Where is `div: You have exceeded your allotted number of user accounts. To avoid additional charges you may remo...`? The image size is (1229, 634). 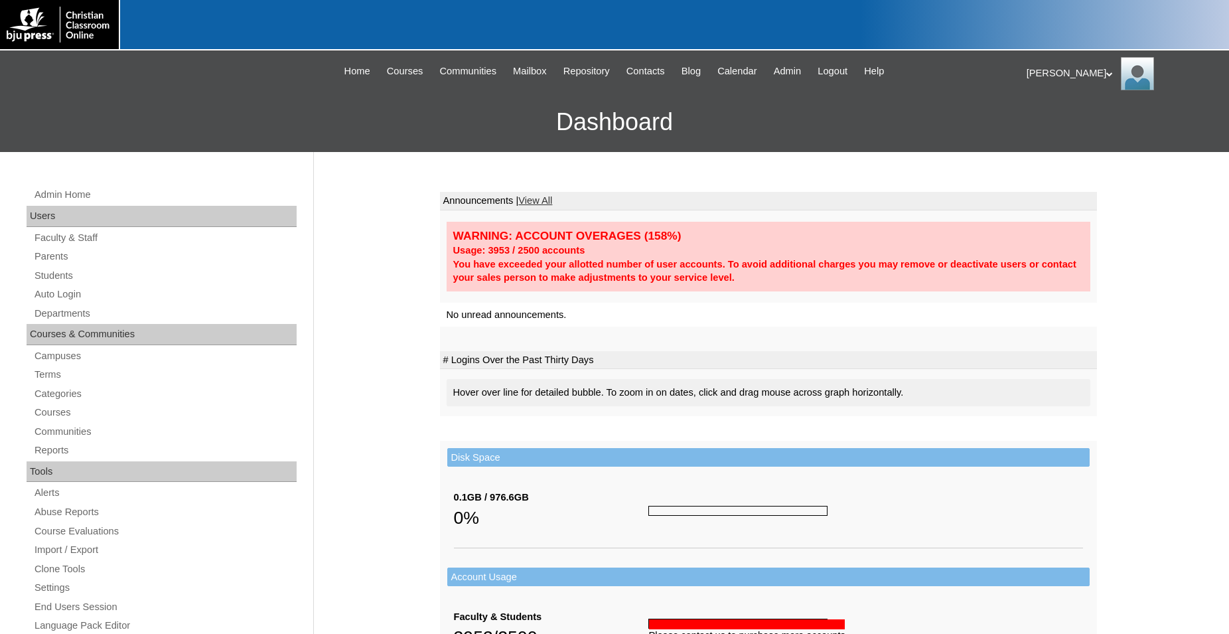 div: You have exceeded your allotted number of user accounts. To avoid additional charges you may remo... is located at coordinates (769, 271).